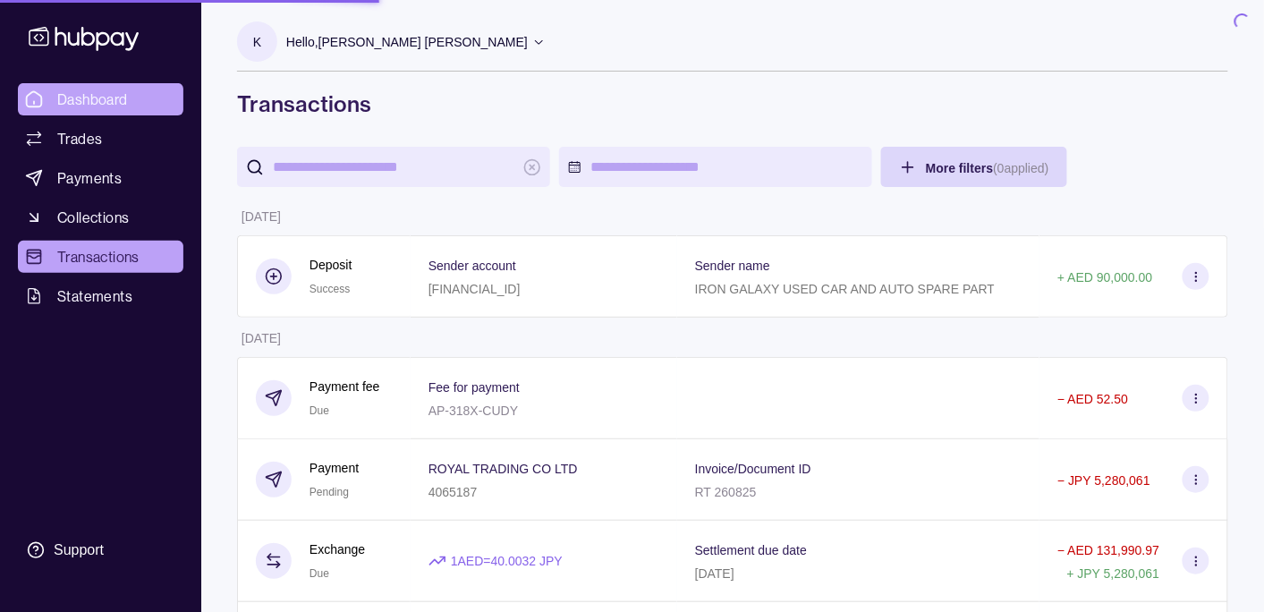 Image resolution: width=1264 pixels, height=612 pixels. Describe the element at coordinates (337, 549) in the screenshot. I see `p: Exchange` at that location.